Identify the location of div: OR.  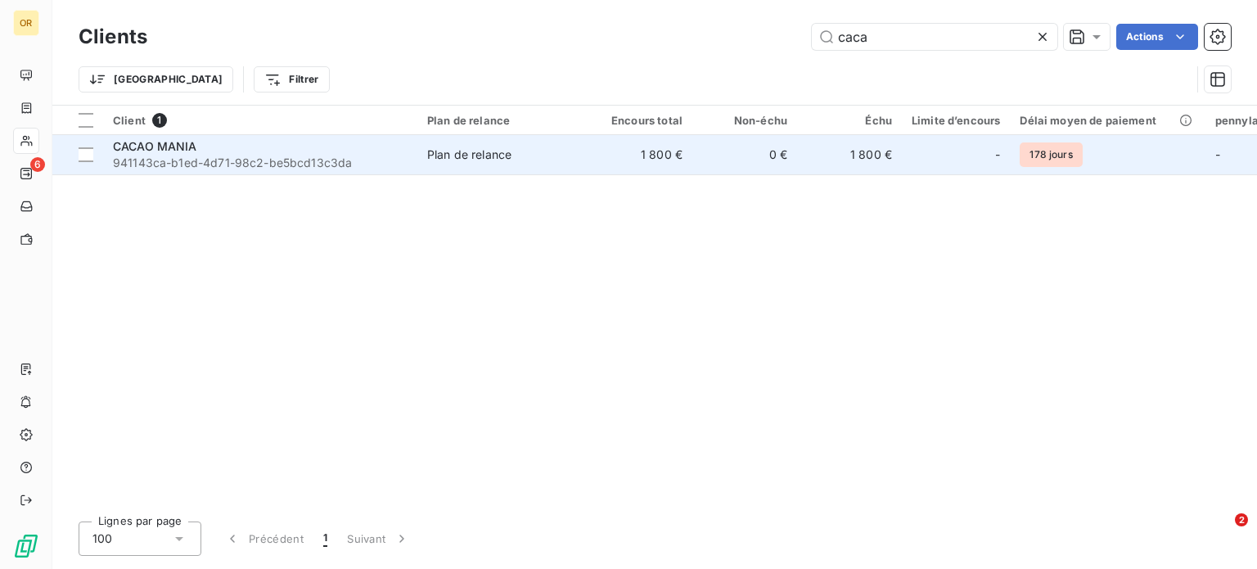
(26, 23).